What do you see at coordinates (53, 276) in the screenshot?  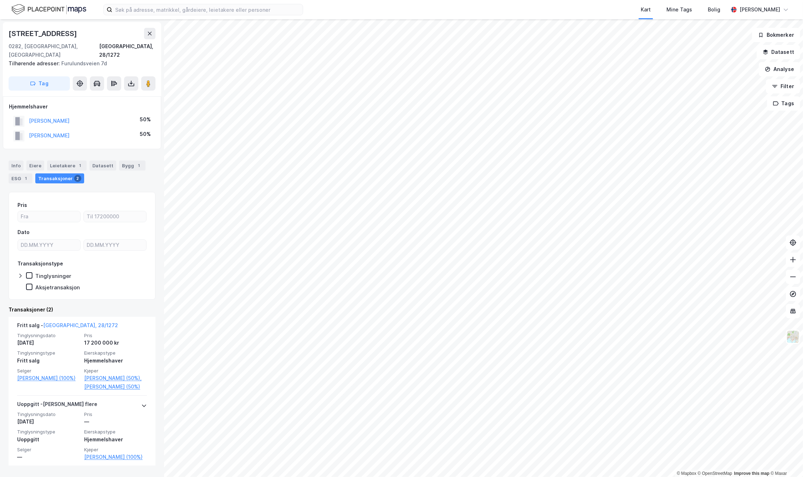 I see `div: Tinglysninger` at bounding box center [53, 276].